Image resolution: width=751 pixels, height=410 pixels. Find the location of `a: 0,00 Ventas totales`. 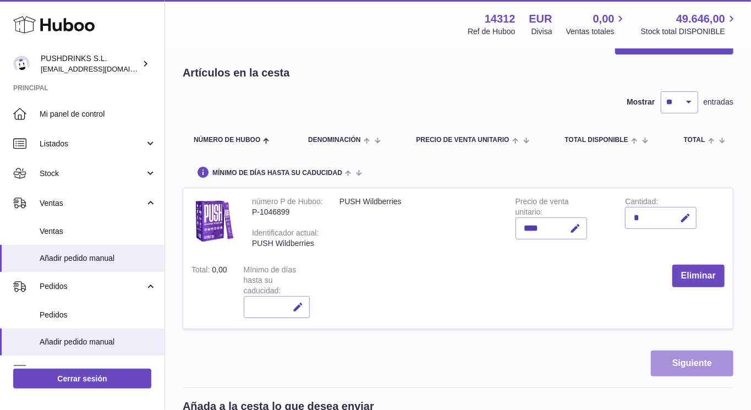

a: 0,00 Ventas totales is located at coordinates (596, 24).